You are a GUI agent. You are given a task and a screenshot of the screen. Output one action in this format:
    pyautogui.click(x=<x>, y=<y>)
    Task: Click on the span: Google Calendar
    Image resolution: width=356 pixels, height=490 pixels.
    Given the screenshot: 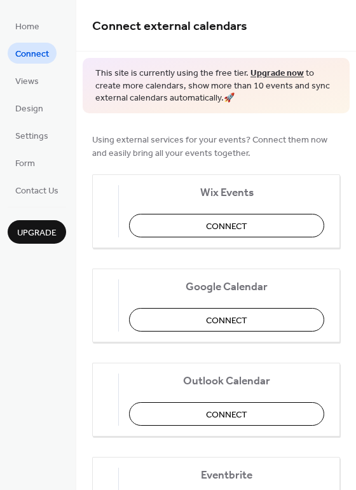 What is the action you would take?
    pyautogui.click(x=227, y=286)
    